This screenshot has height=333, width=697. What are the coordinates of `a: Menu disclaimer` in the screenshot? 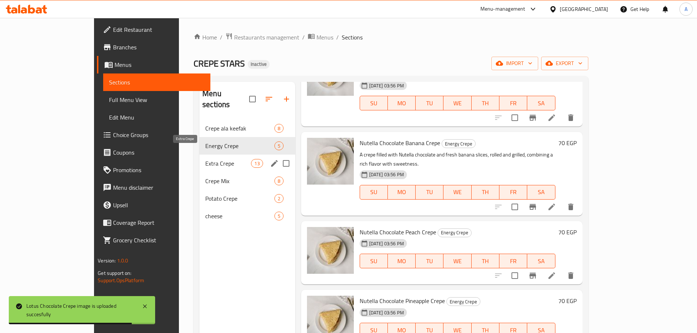 It's located at (154, 188).